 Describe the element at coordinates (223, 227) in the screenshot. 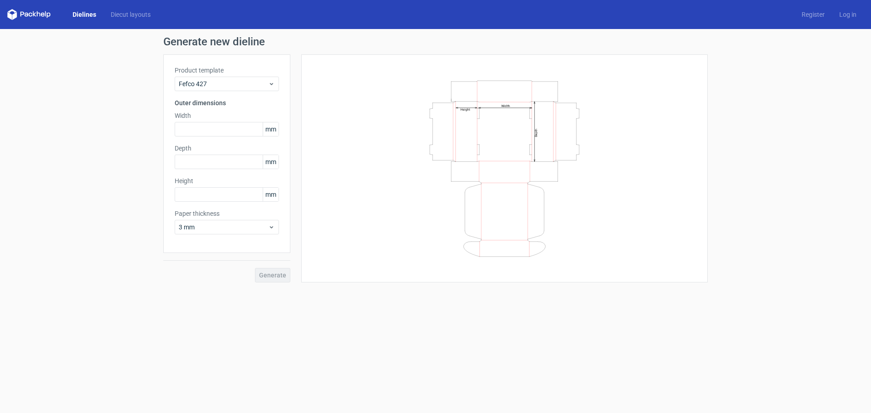

I see `span: 3 mm` at that location.